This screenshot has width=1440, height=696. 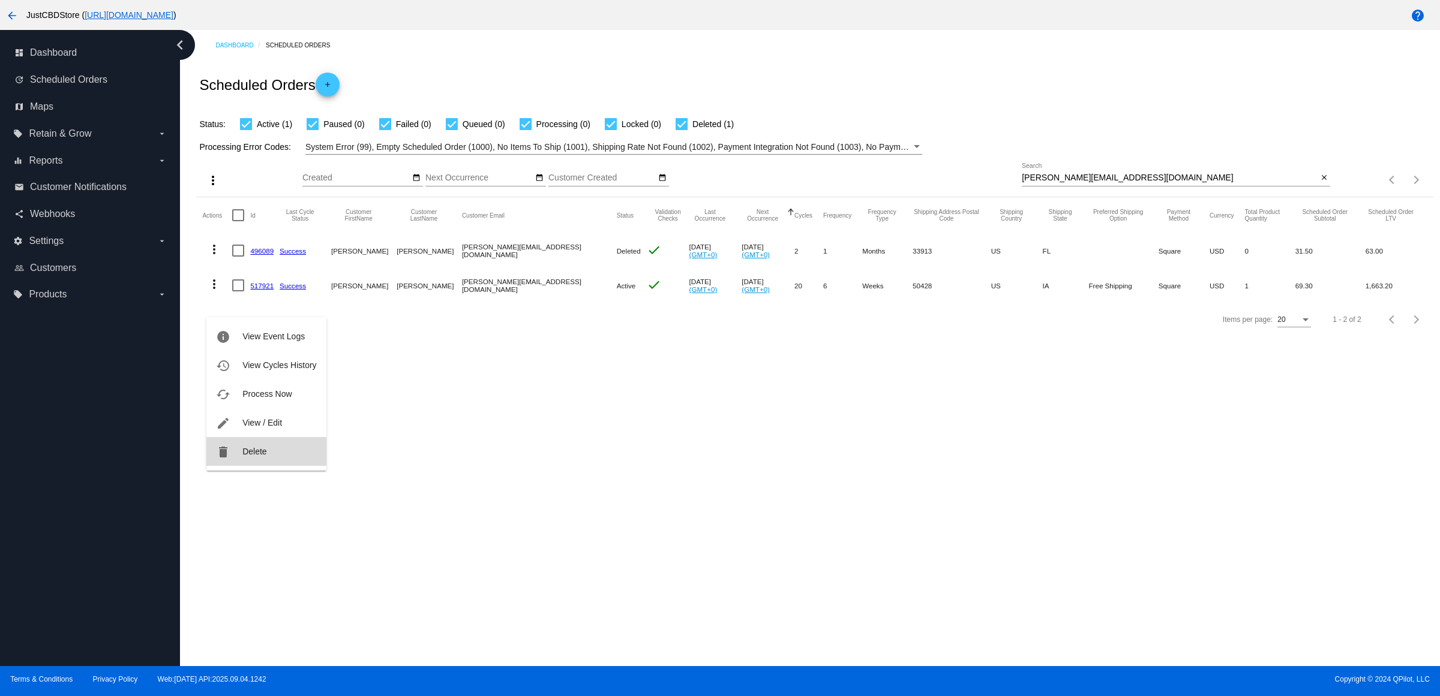 I want to click on span: View Event Logs, so click(x=274, y=337).